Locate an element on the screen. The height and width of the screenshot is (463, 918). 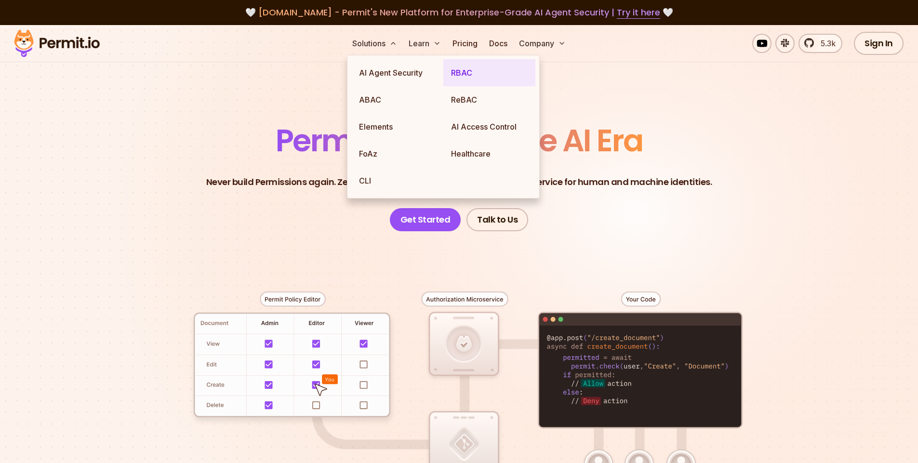
a: Try it here is located at coordinates (639, 13).